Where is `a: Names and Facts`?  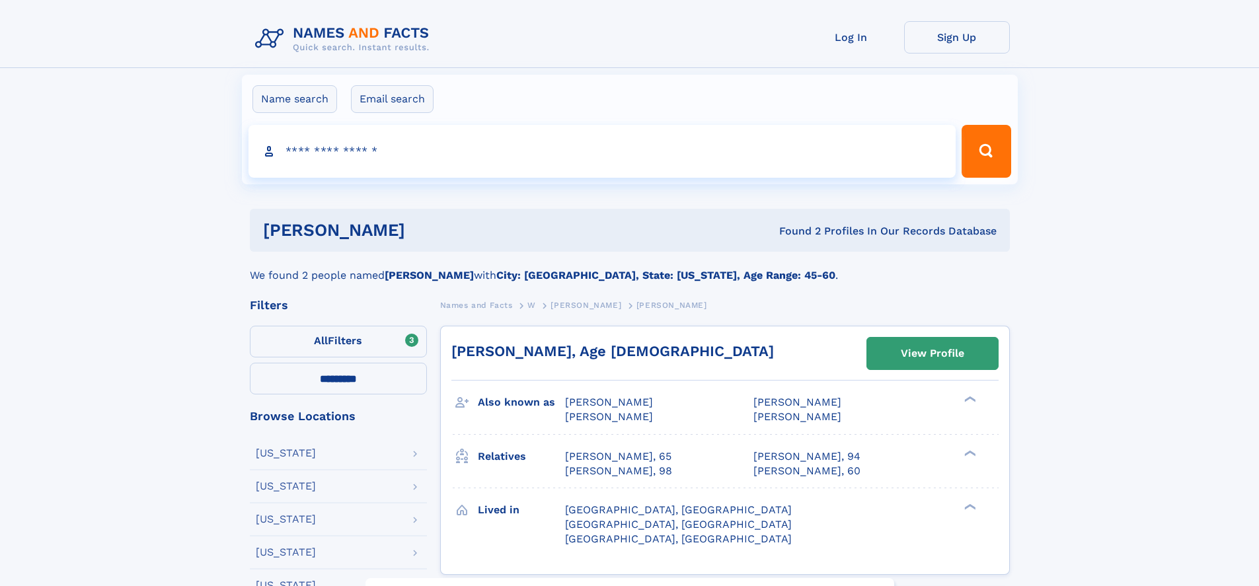 a: Names and Facts is located at coordinates (477, 305).